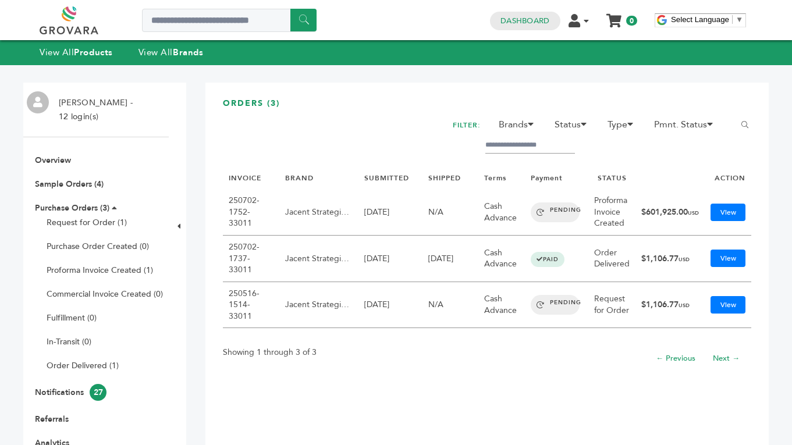  What do you see at coordinates (631, 20) in the screenshot?
I see `span: 0` at bounding box center [631, 20].